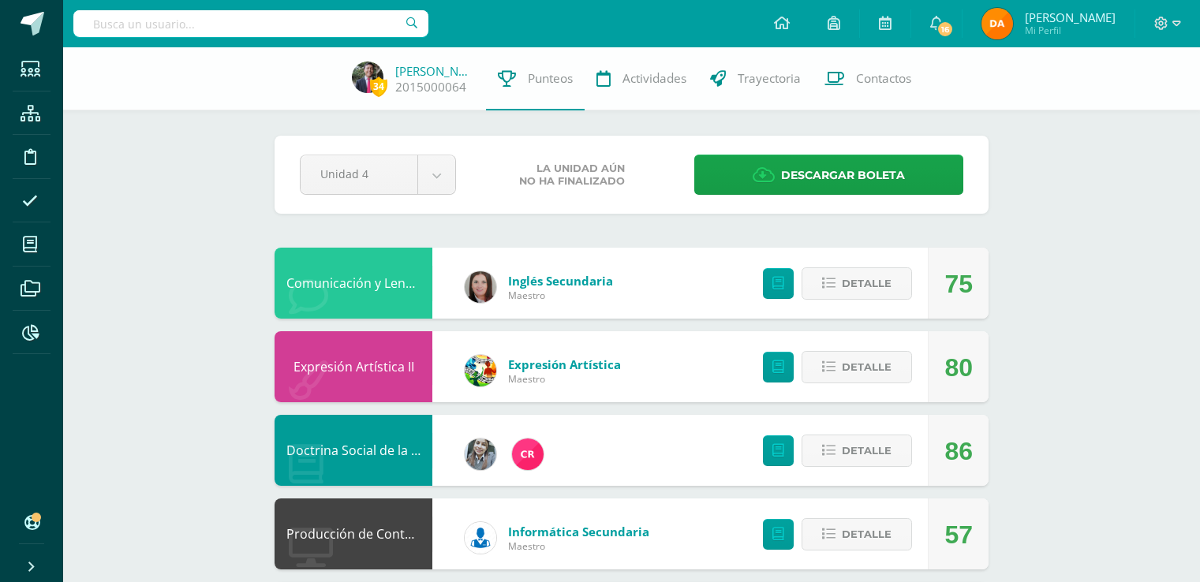 This screenshot has height=582, width=1200. What do you see at coordinates (528, 454) in the screenshot?
I see `img: 866c3f3dc5f3efb798120d7ad13644d9.png` at bounding box center [528, 454].